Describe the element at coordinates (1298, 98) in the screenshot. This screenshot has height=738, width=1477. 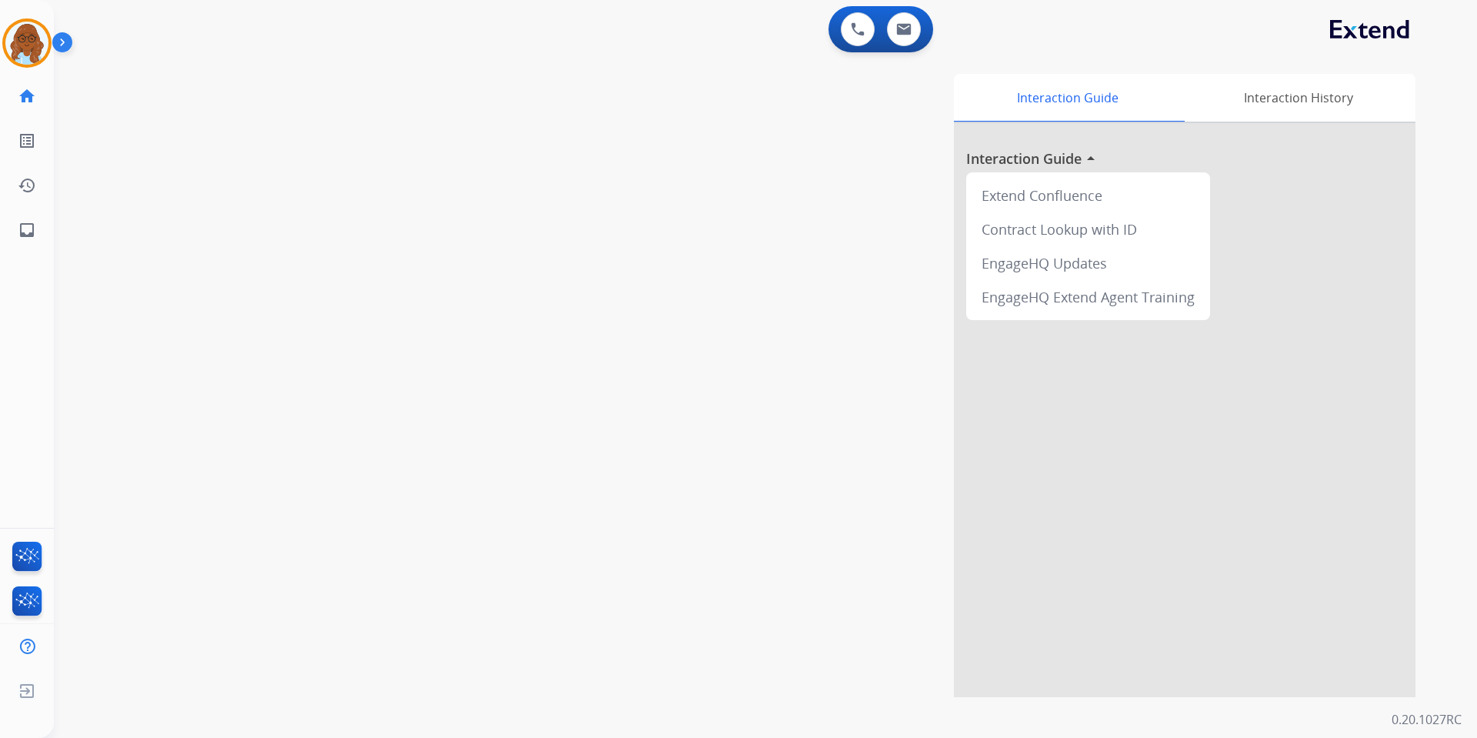
I see `div: Interaction History` at that location.